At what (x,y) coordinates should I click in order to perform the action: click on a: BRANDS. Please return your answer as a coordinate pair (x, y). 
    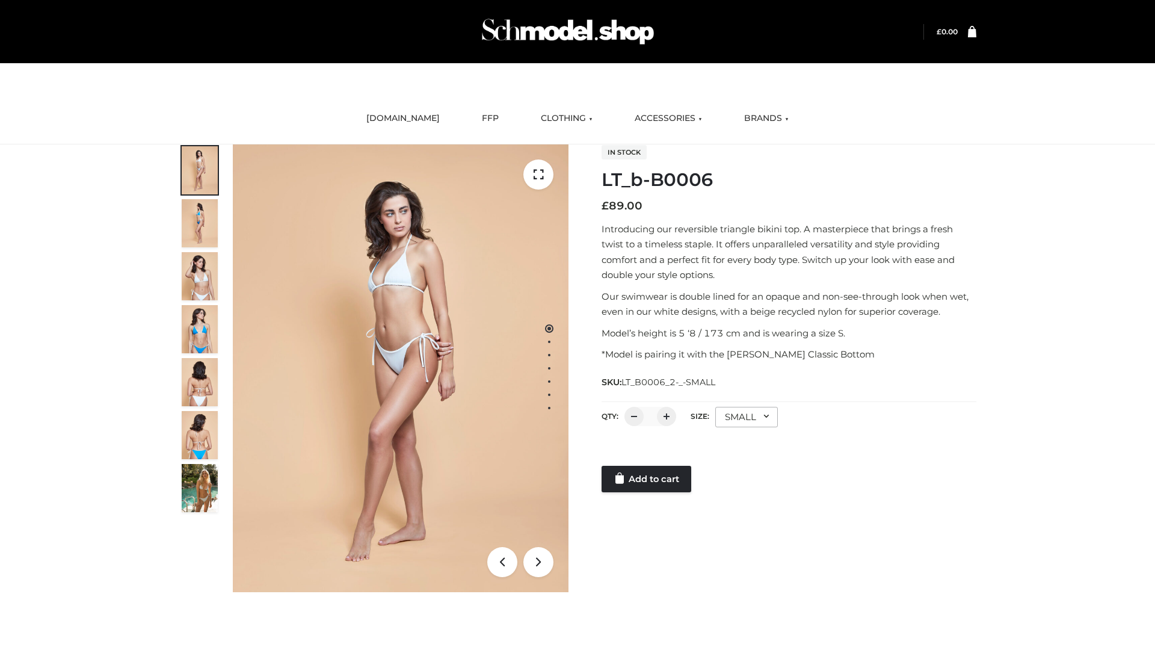
    Looking at the image, I should click on (766, 119).